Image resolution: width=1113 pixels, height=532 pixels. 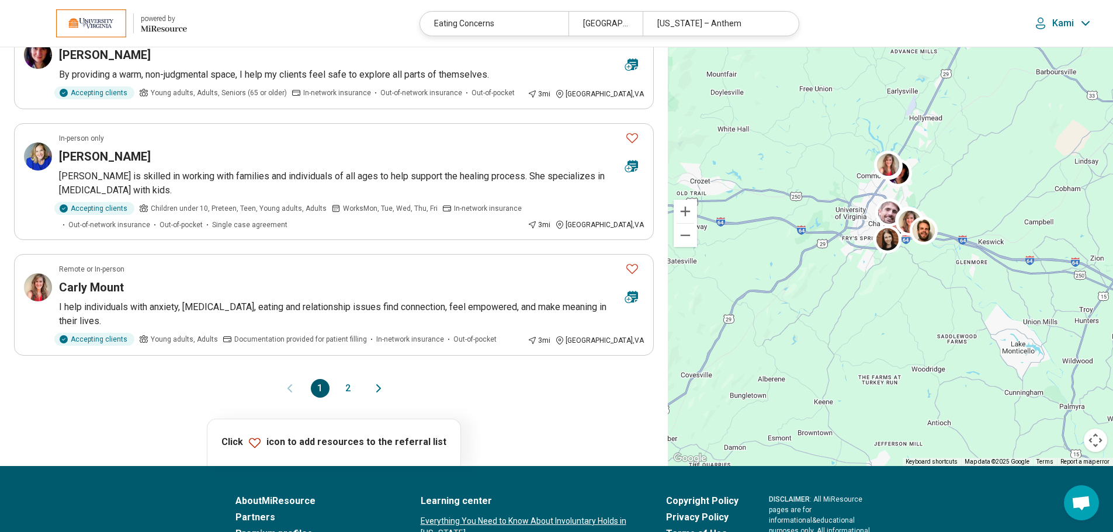 I want to click on span: Young adults, Adults, Seniors (65 or older), so click(x=219, y=93).